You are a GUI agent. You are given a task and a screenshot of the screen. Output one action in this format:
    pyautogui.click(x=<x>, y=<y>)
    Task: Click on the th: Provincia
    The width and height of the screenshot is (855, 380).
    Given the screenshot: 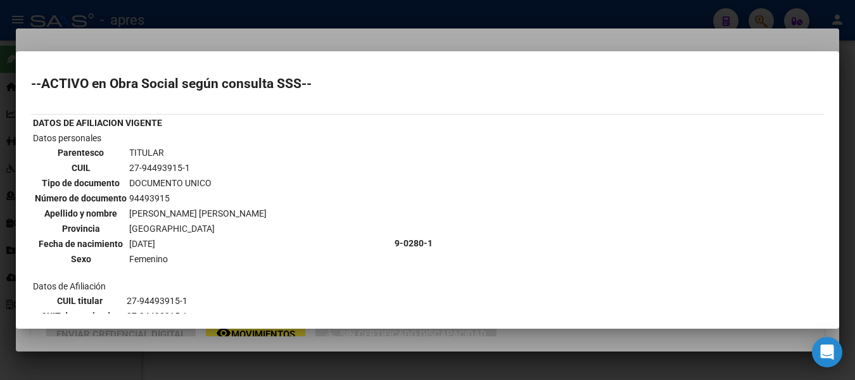 What is the action you would take?
    pyautogui.click(x=80, y=229)
    